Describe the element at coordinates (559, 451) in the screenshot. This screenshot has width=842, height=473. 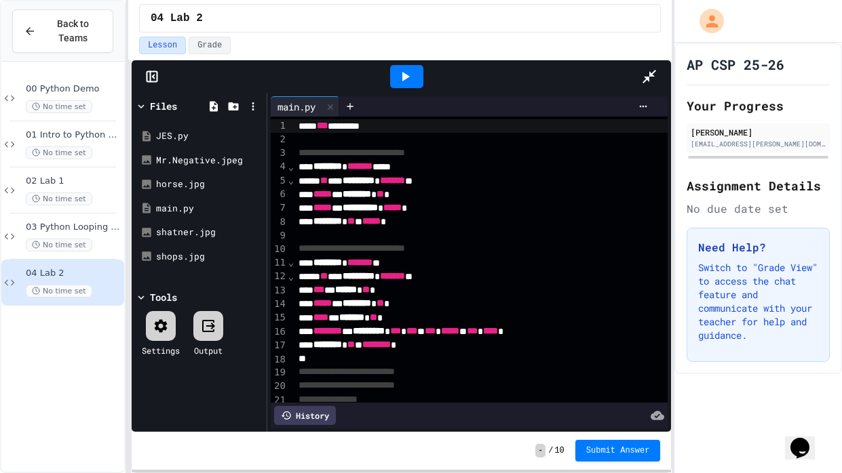
I see `span: 10` at that location.